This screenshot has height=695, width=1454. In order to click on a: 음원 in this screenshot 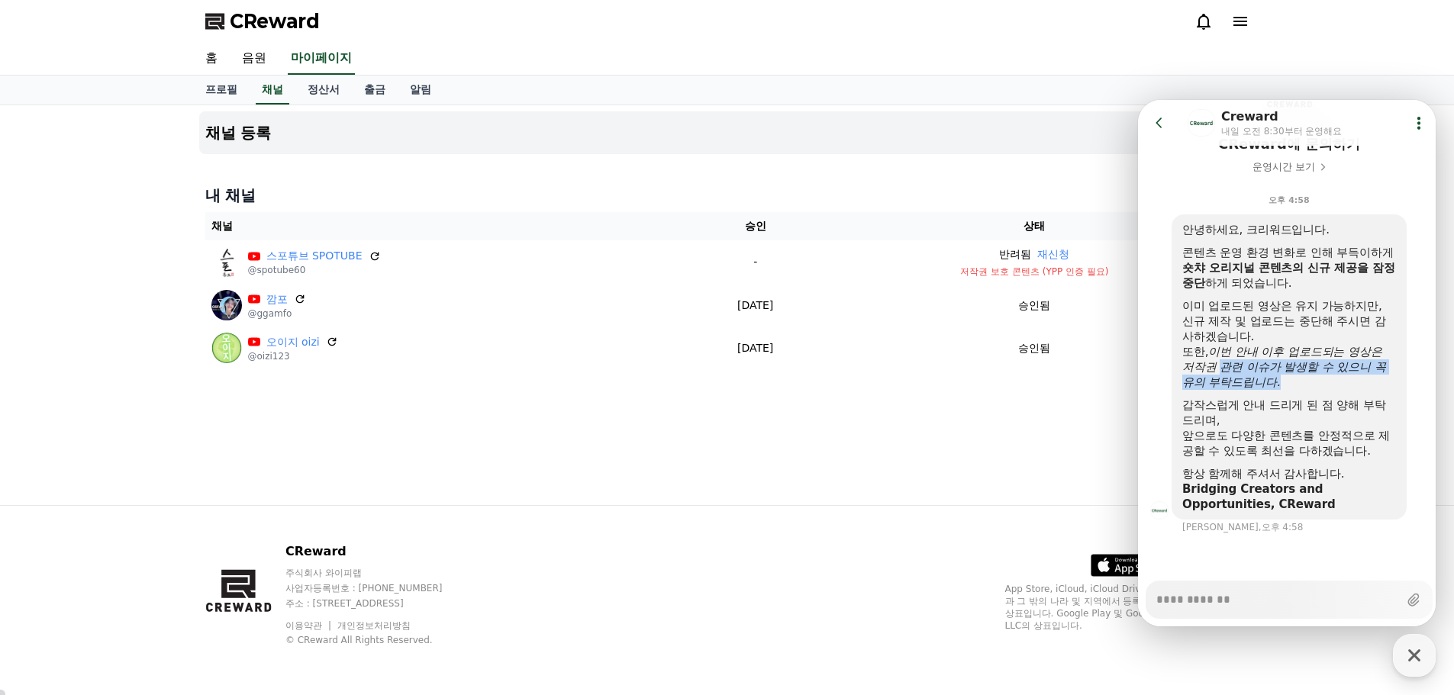, I will do `click(254, 59)`.